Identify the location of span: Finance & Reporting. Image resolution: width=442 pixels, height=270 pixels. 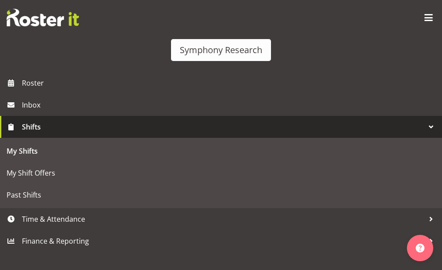
(223, 241).